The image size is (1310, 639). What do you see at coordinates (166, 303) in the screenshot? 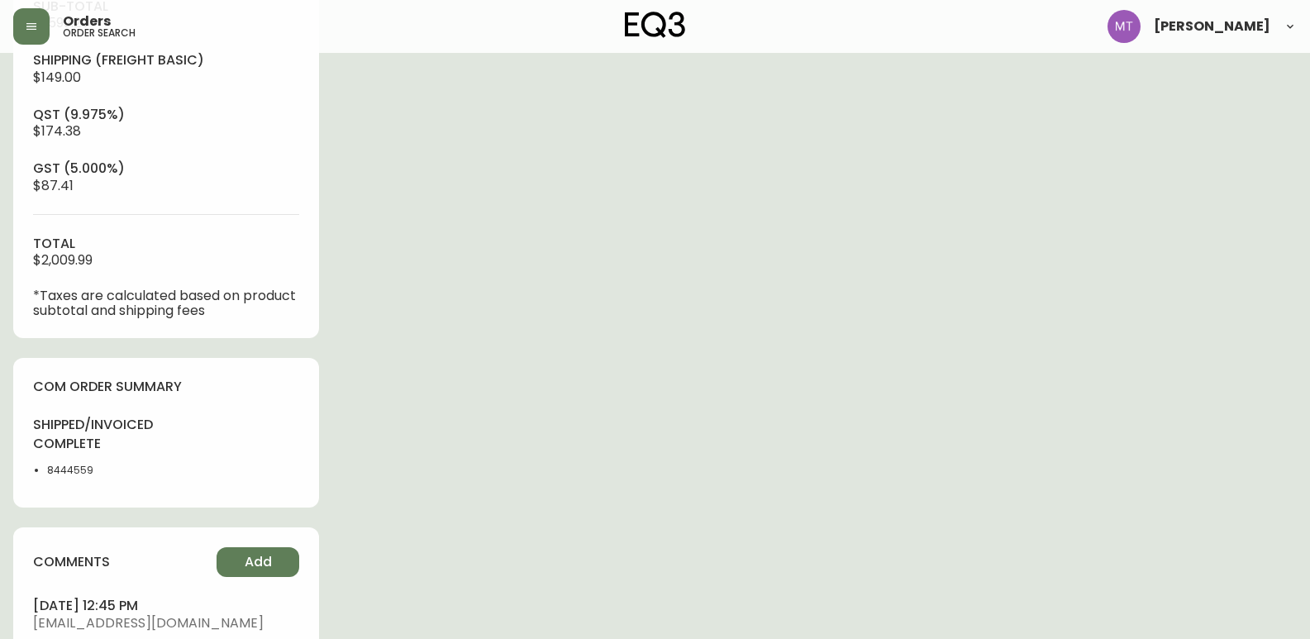
I see `p: *Taxes are calculated based on product subtotal and shipping fees` at bounding box center [166, 303].